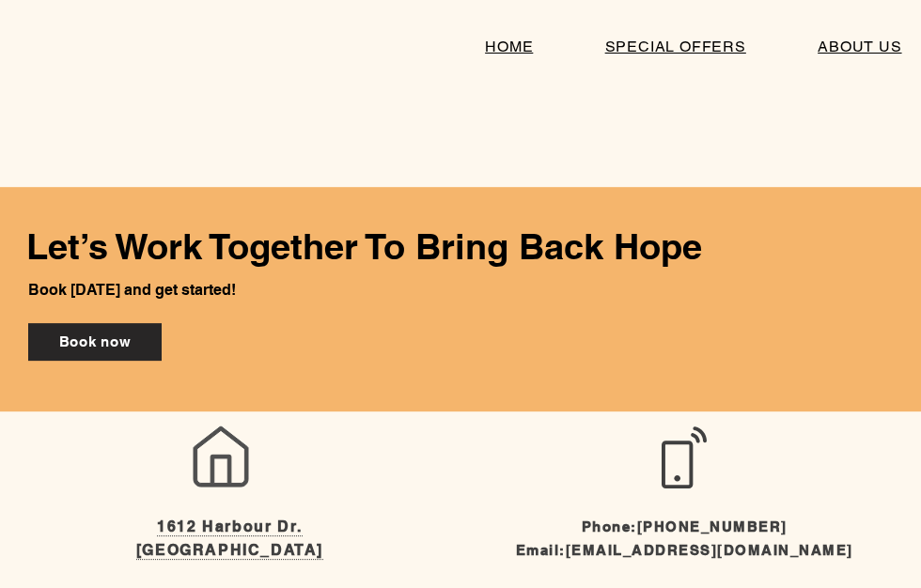  Describe the element at coordinates (364, 246) in the screenshot. I see `span: Let’s Work Together To Bring Back Hope` at that location.